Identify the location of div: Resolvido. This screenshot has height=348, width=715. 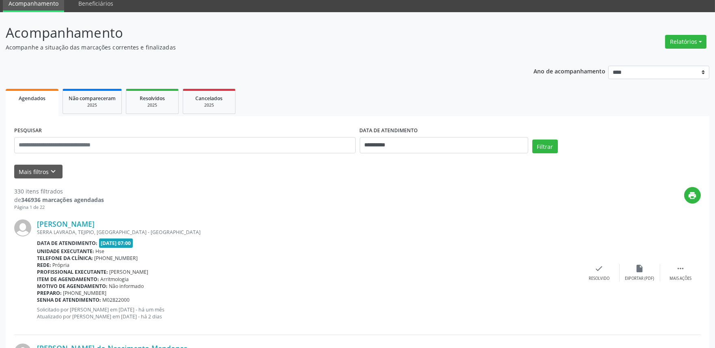
(599, 279).